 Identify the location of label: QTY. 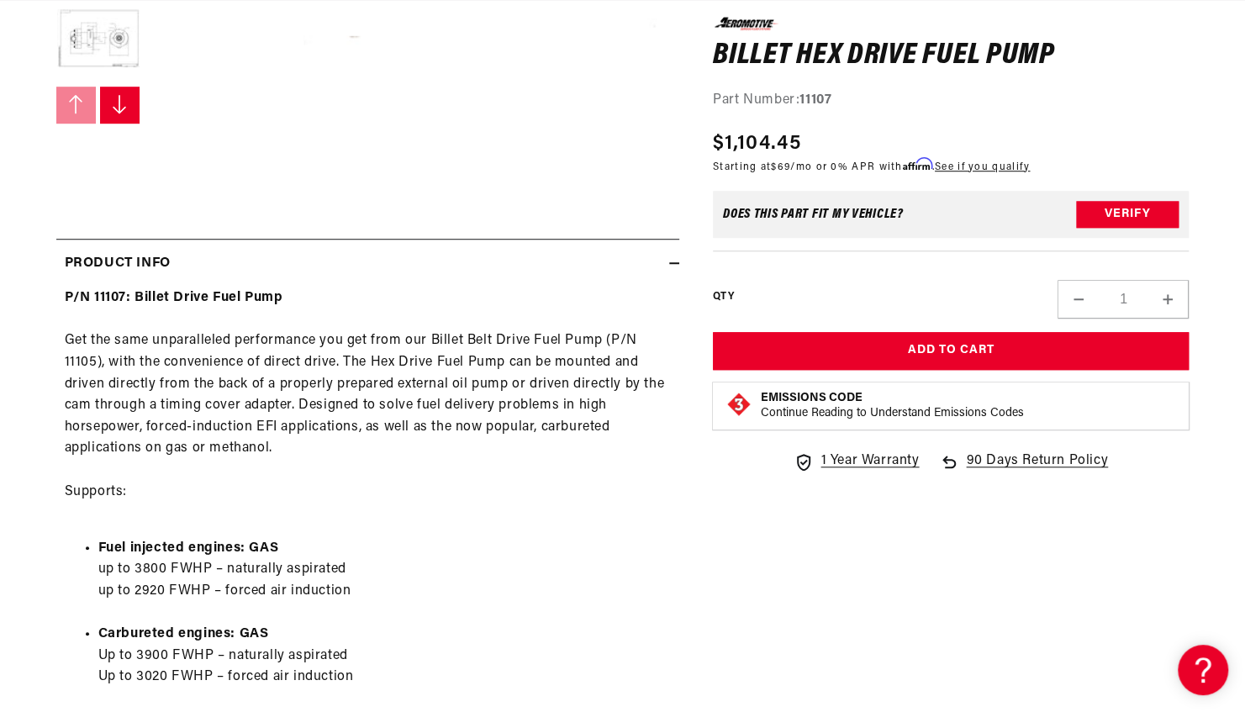
(723, 297).